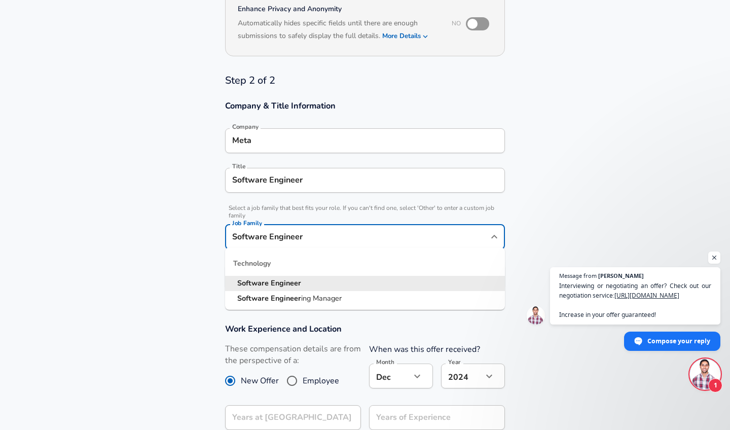  Describe the element at coordinates (454, 362) in the screenshot. I see `label: Year` at that location.